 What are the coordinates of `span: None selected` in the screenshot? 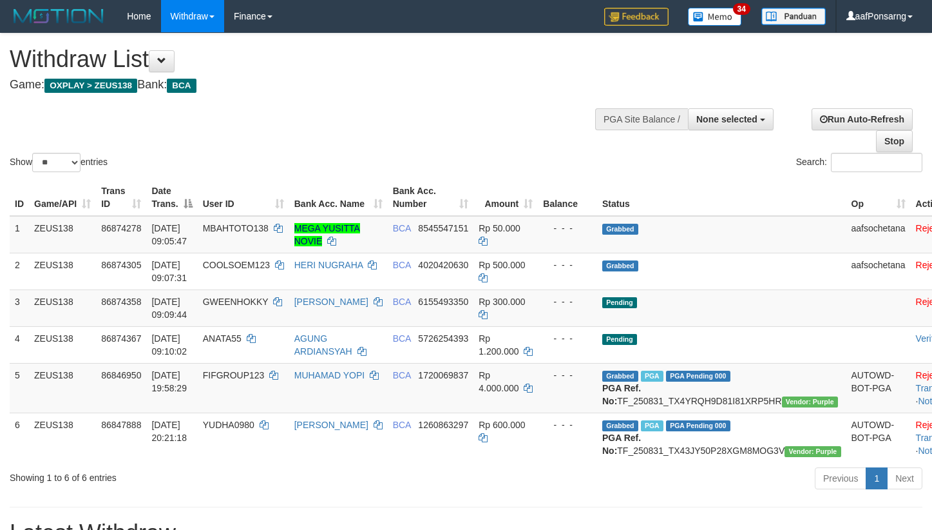 It's located at (727, 119).